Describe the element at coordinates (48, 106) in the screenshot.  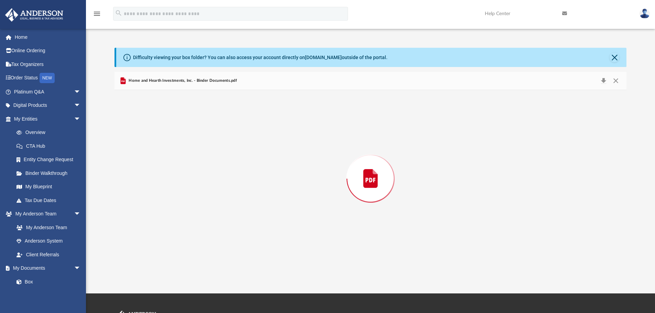
I see `a: Digital Productsarrow_drop_down` at that location.